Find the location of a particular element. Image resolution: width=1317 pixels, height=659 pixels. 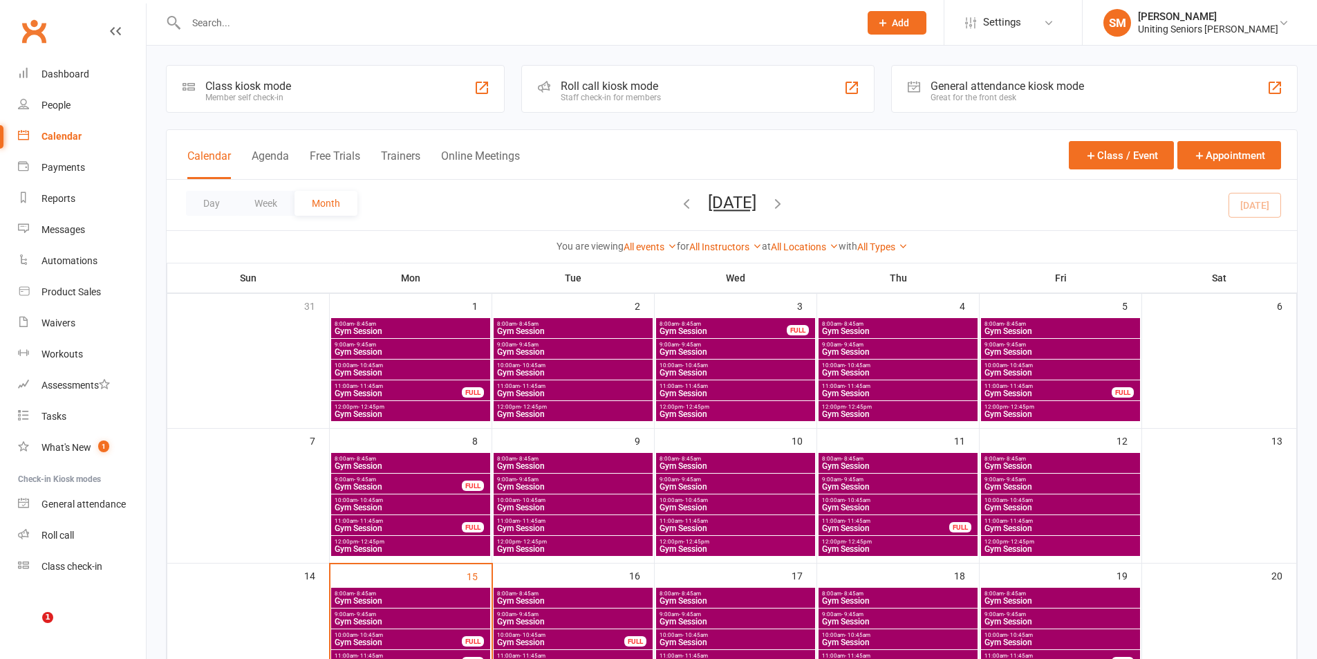

a: All Instructors is located at coordinates (725, 247).